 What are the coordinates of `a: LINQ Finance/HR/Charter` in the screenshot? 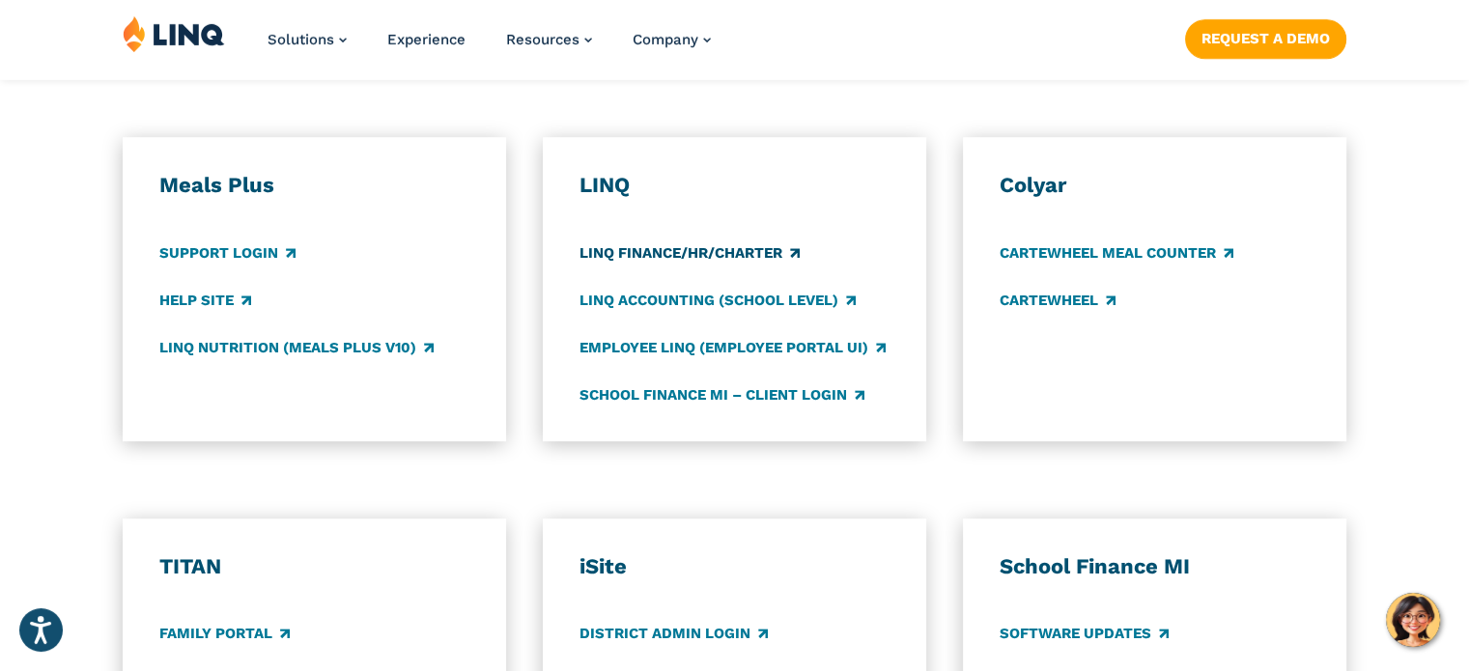 It's located at (690, 253).